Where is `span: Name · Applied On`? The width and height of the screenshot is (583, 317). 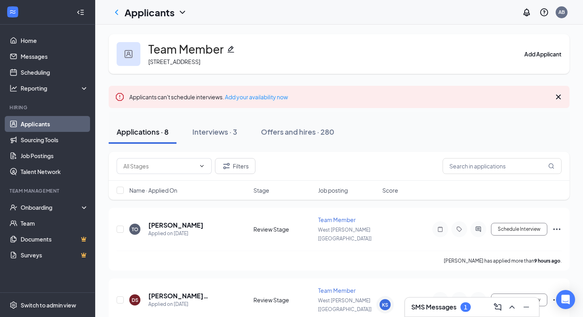
span: Name · Applied On is located at coordinates (153, 190).